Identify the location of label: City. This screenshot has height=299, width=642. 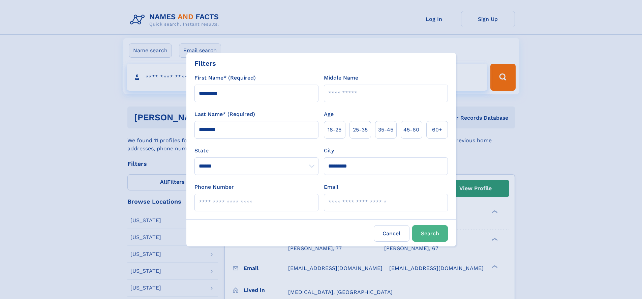
(329, 151).